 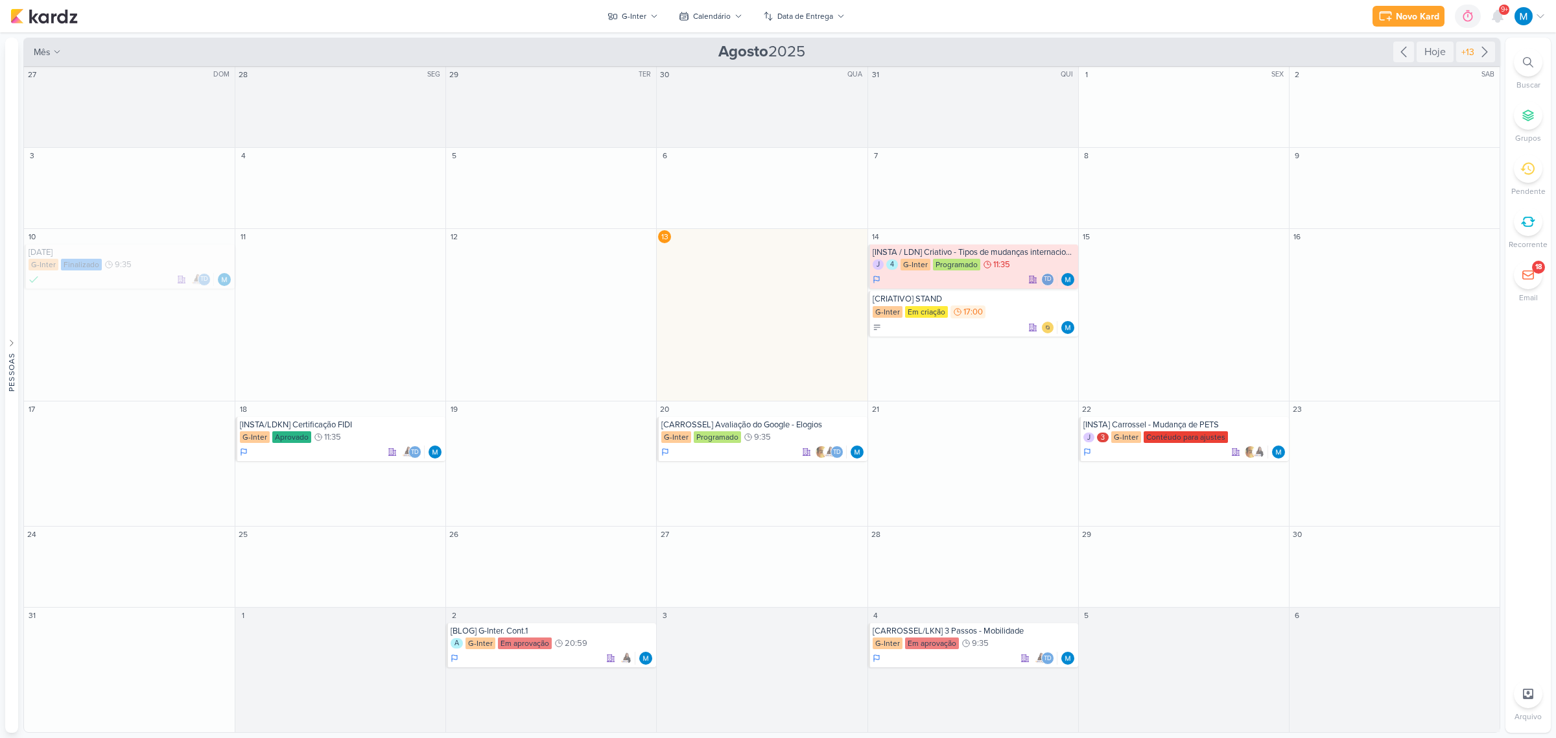 What do you see at coordinates (1297, 237) in the screenshot?
I see `div: 16` at bounding box center [1297, 237].